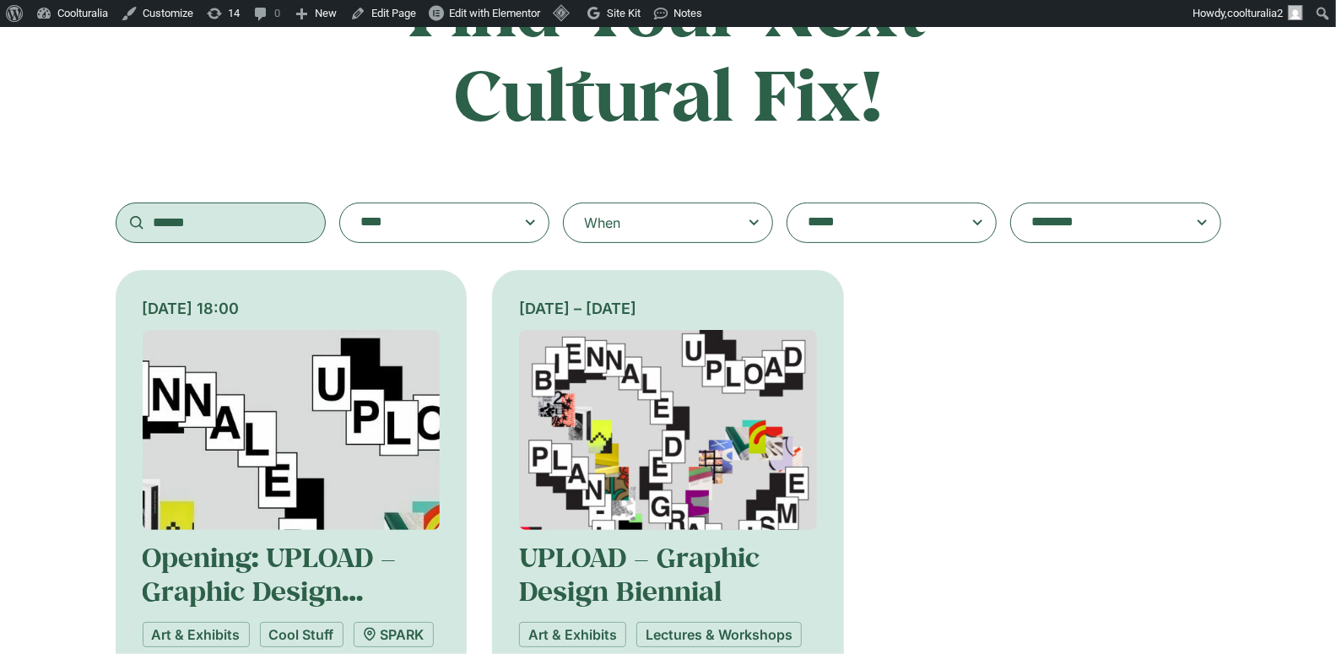  What do you see at coordinates (269, 591) in the screenshot?
I see `a: Opening: UPLOAD – Graphic Design Biennial` at bounding box center [269, 591].